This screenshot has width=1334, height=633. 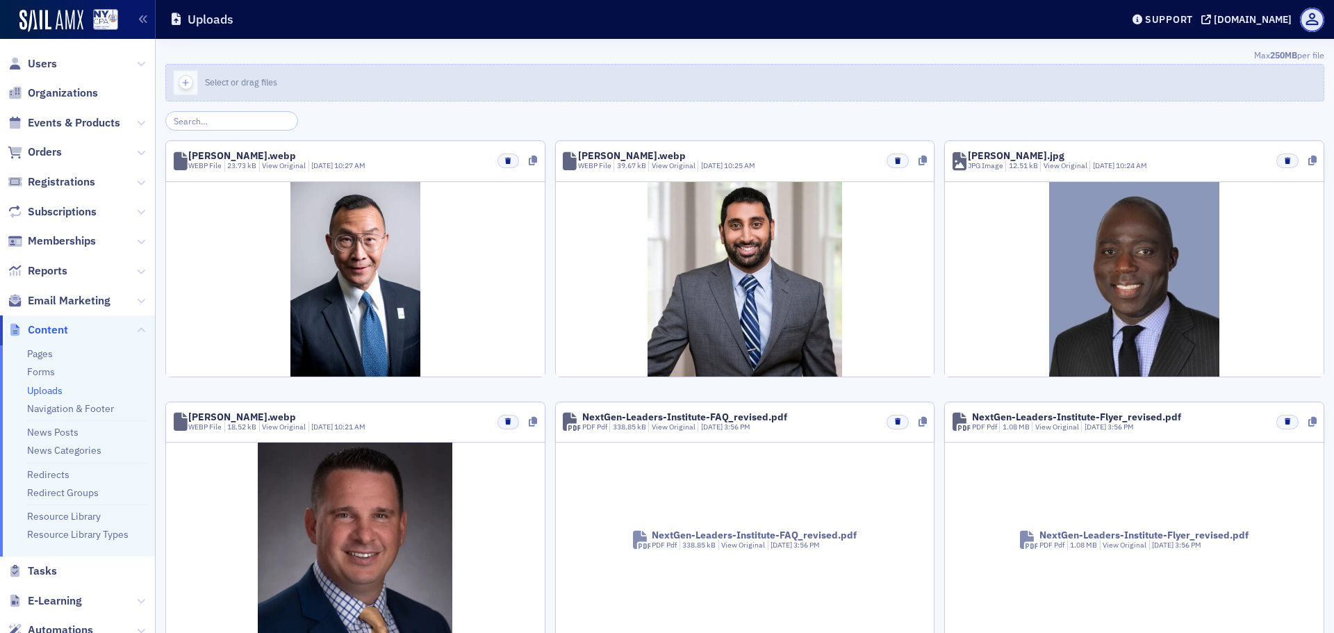 What do you see at coordinates (41, 372) in the screenshot?
I see `a: Forms` at bounding box center [41, 372].